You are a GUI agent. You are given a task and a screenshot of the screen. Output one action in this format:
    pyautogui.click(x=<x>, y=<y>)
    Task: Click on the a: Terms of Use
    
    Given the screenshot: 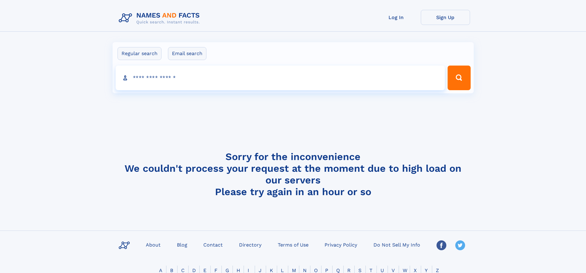 What is the action you would take?
    pyautogui.click(x=293, y=244)
    